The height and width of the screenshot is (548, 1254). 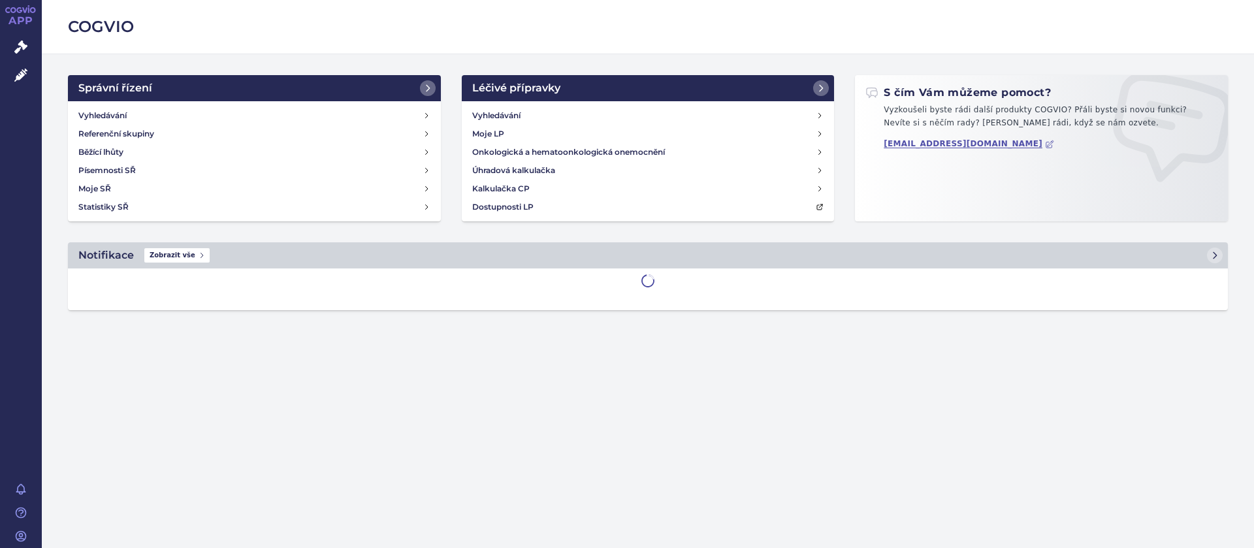 I want to click on h4: Běžící lhůty, so click(x=101, y=152).